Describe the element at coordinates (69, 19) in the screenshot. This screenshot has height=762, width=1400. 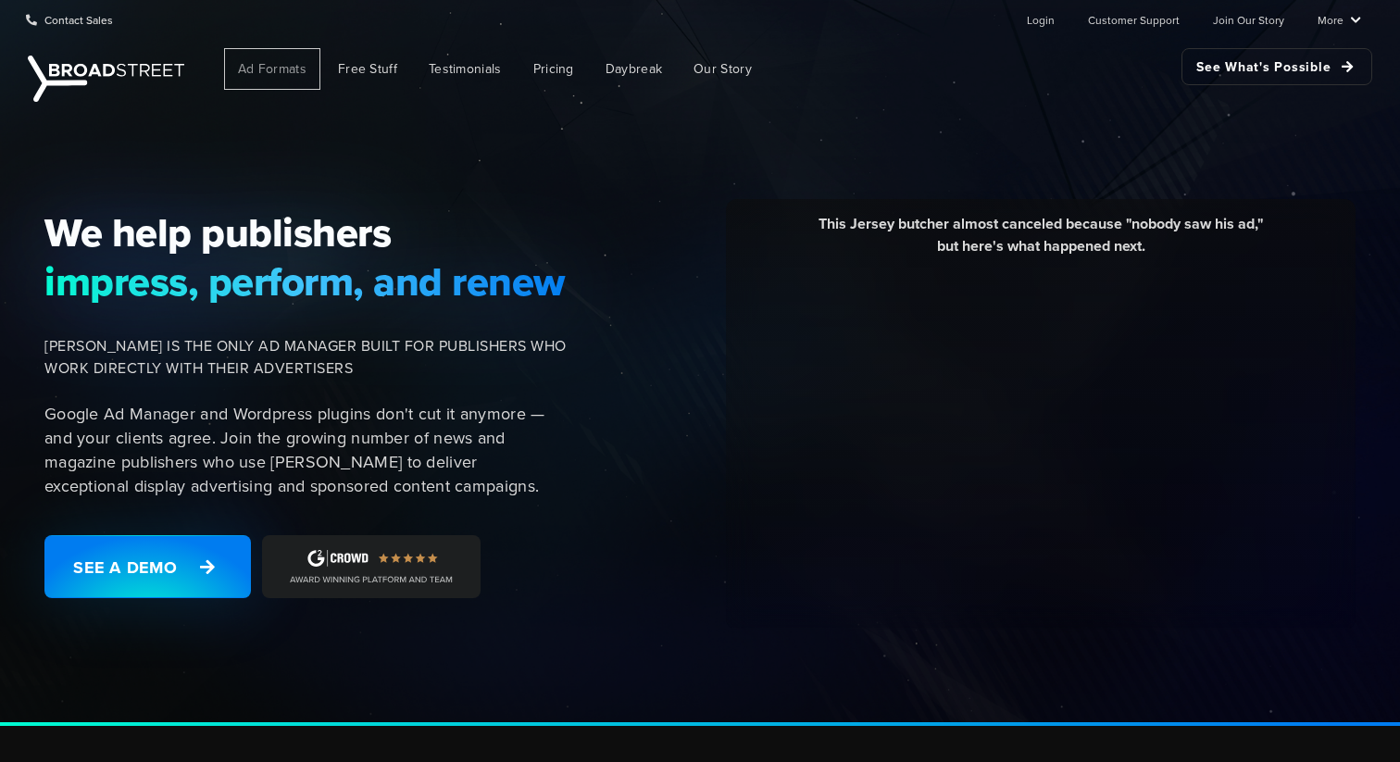
I see `a: Contact Sales` at that location.